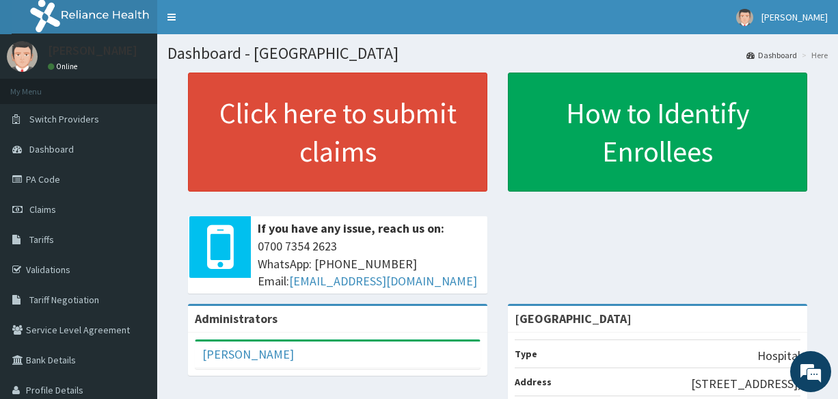 This screenshot has height=399, width=838. Describe the element at coordinates (42, 209) in the screenshot. I see `span: Claims` at that location.